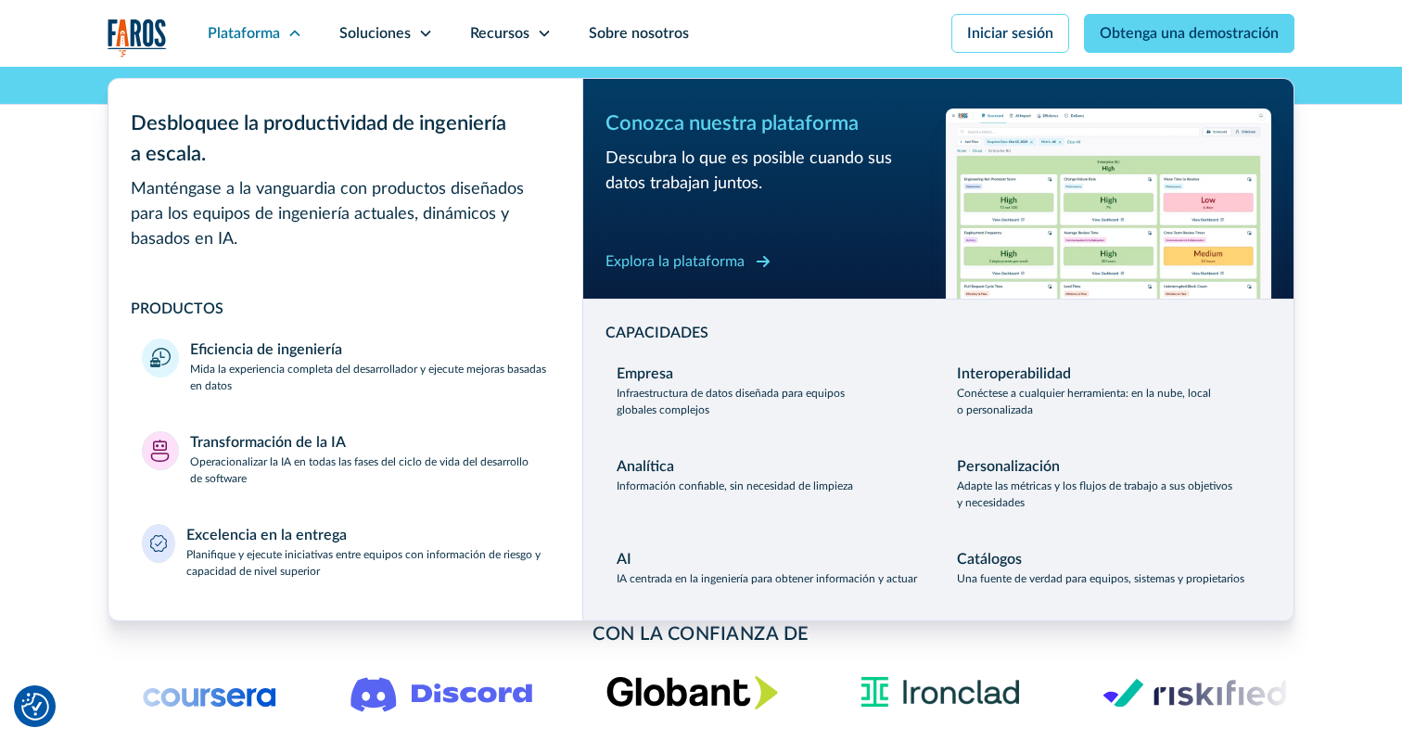  What do you see at coordinates (735, 486) in the screenshot?
I see `font: Información confiable, sin necesidad de limpieza` at bounding box center [735, 486].